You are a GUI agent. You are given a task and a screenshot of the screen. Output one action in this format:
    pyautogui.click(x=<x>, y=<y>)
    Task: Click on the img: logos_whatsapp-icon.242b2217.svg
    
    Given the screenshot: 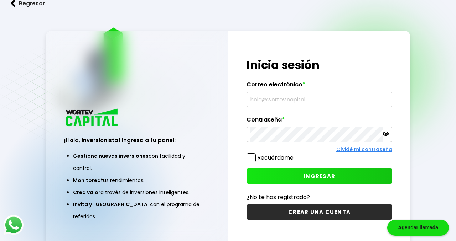 What is the action you would take?
    pyautogui.click(x=14, y=225)
    